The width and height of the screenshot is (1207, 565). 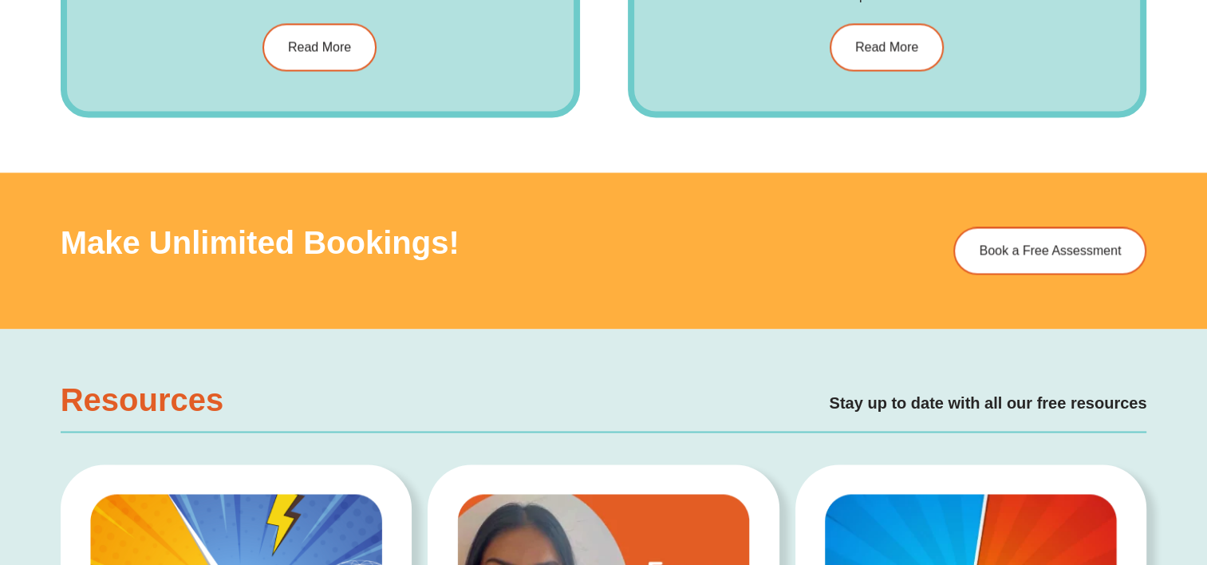 I want to click on h4: Stay up to date with all our free resources, so click(x=707, y=402).